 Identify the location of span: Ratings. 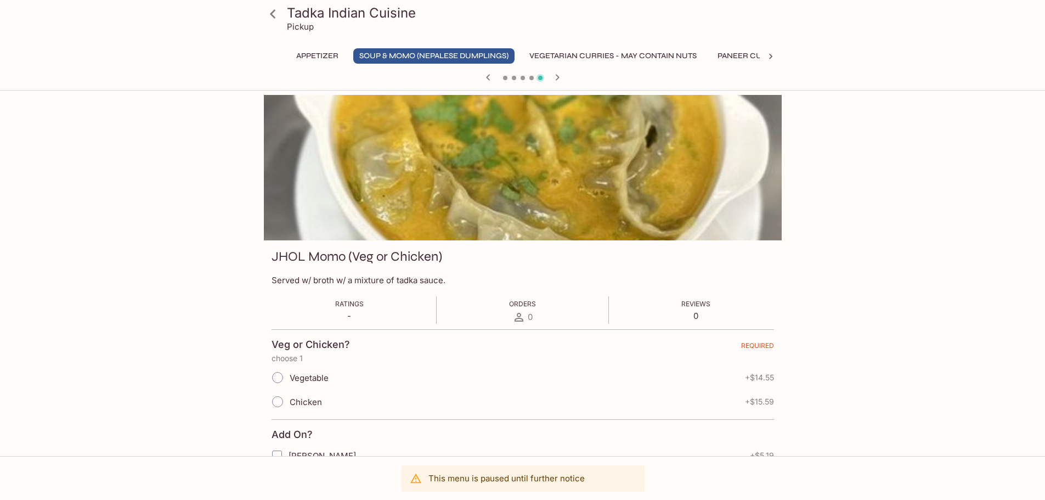
(350, 303).